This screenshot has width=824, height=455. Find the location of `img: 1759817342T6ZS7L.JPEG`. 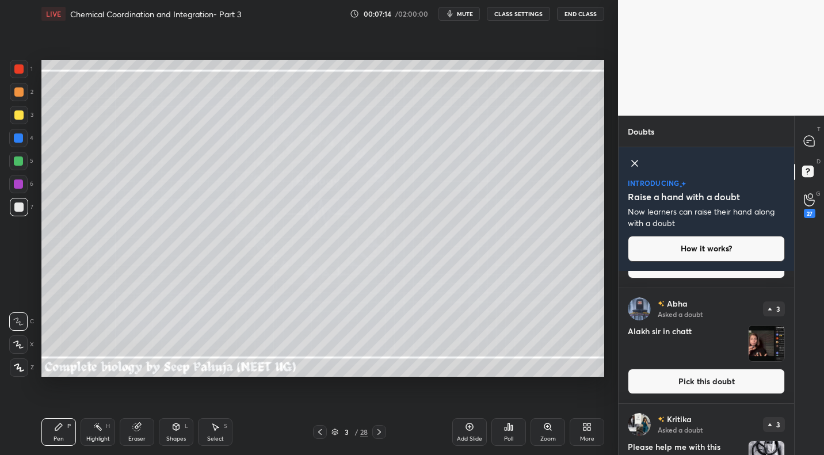

img: 1759817342T6ZS7L.JPEG is located at coordinates (767, 344).